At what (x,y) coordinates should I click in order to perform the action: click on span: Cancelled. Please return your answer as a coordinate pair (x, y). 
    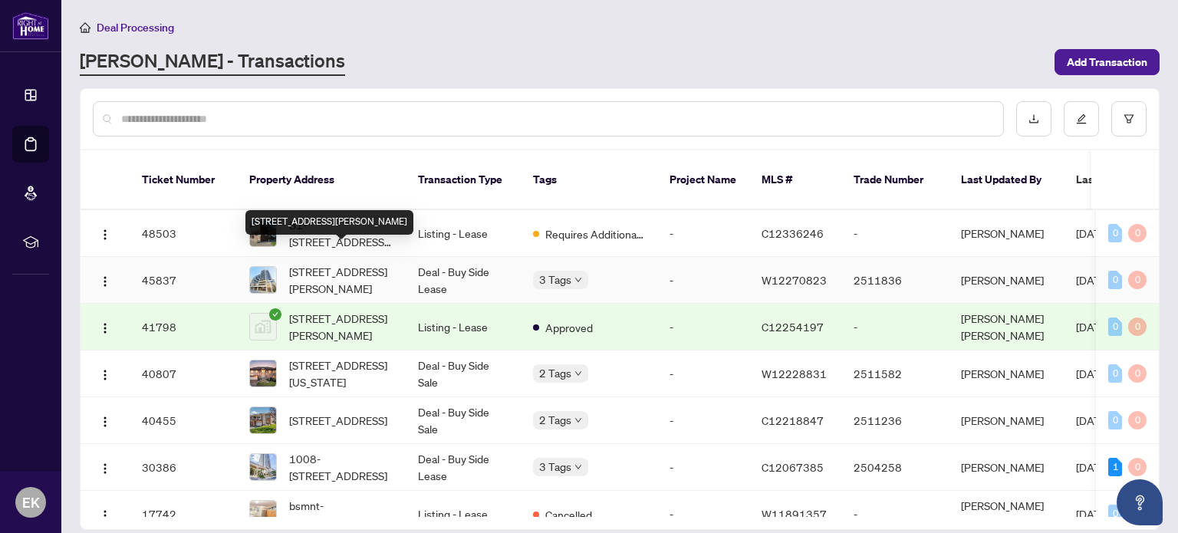
    Looking at the image, I should click on (568, 515).